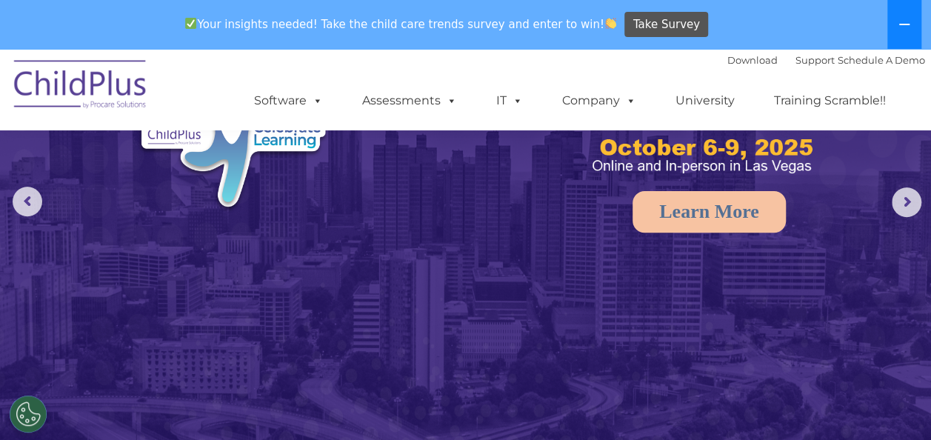 This screenshot has width=931, height=440. What do you see at coordinates (28, 414) in the screenshot?
I see `button: Cookies Settings` at bounding box center [28, 414].